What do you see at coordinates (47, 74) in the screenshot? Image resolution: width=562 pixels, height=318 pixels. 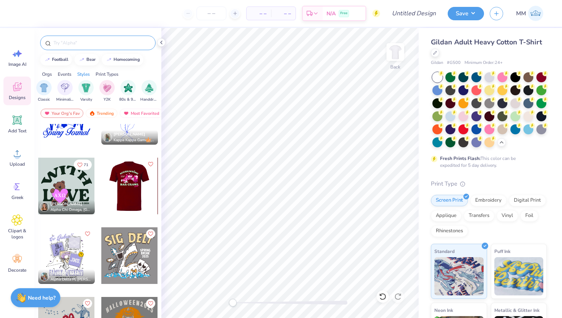 I see `div: Orgs` at bounding box center [47, 74].